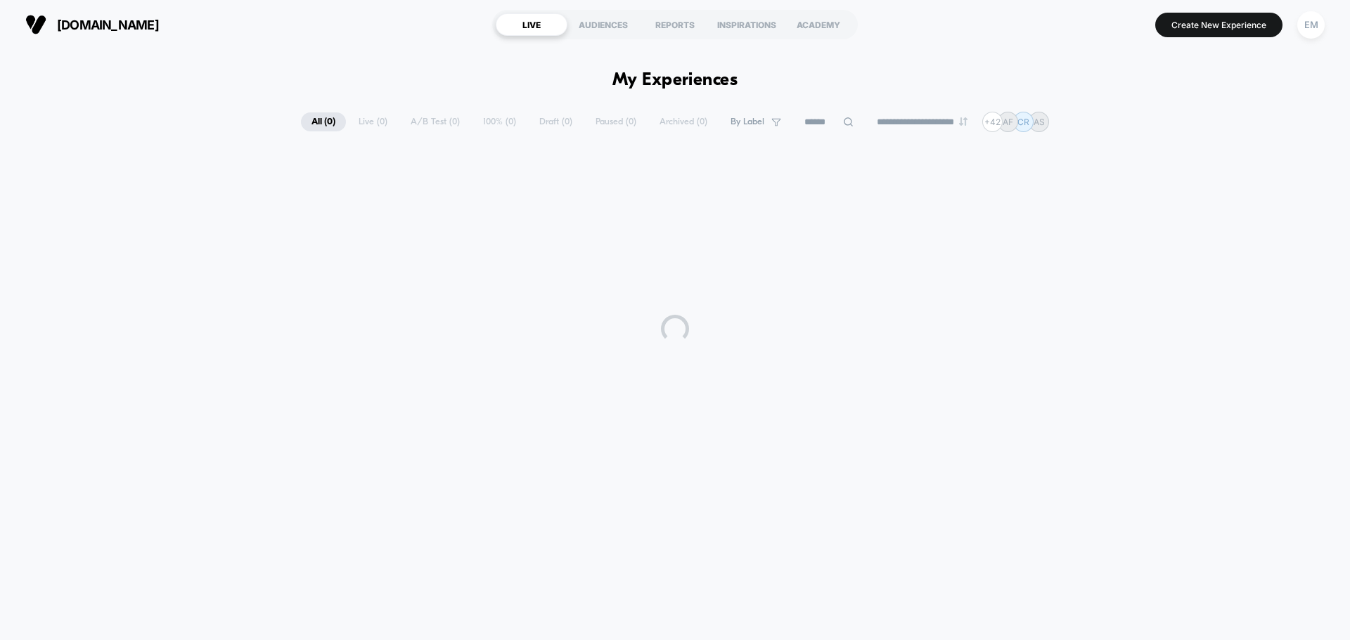 This screenshot has width=1350, height=640. I want to click on p: CR, so click(1023, 122).